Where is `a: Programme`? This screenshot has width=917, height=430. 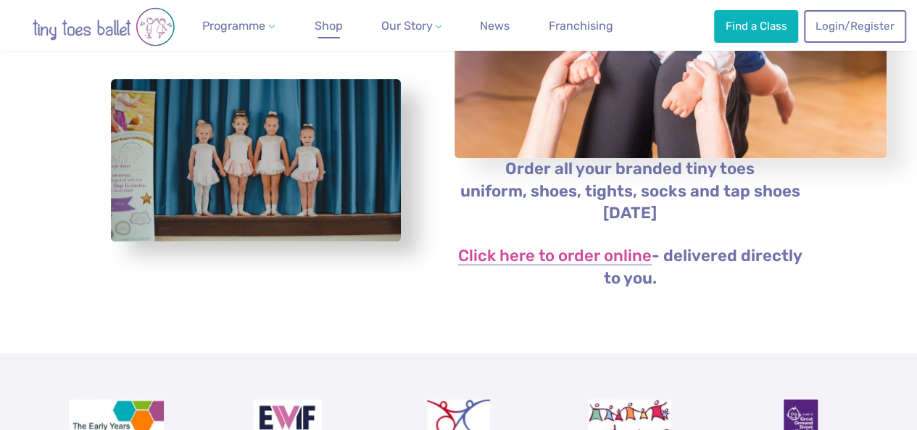 a: Programme is located at coordinates (238, 26).